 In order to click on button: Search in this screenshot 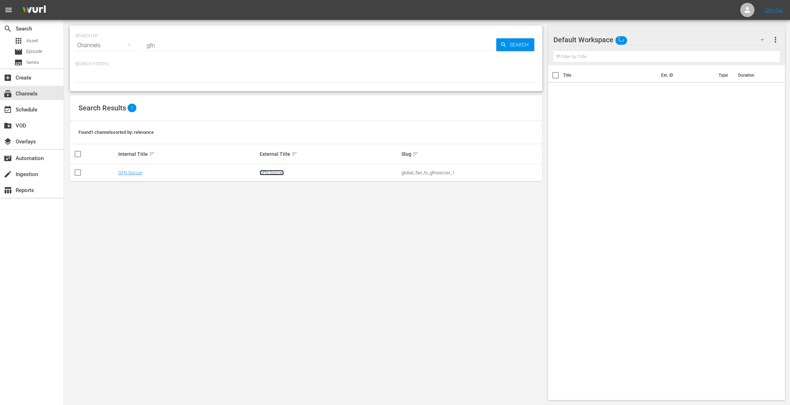, I will do `click(515, 45)`.